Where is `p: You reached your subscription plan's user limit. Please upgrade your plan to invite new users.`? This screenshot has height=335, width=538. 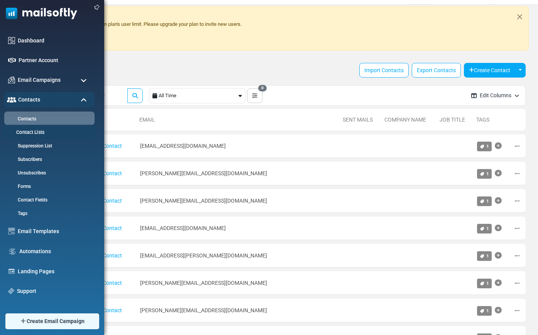
p: You reached your subscription plan's user limit. Please upgrade your plan to invite new users. is located at coordinates (275, 24).